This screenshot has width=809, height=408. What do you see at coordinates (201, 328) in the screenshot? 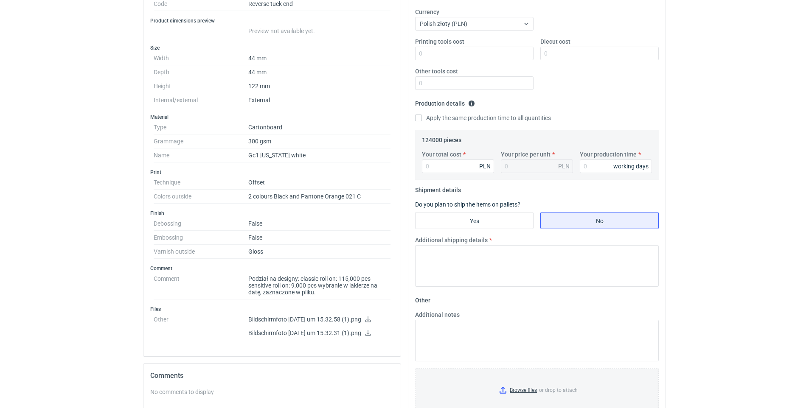
I see `dt: Other` at bounding box center [201, 328].